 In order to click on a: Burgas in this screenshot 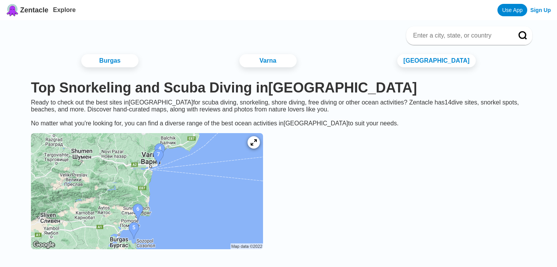, I will do `click(110, 61)`.